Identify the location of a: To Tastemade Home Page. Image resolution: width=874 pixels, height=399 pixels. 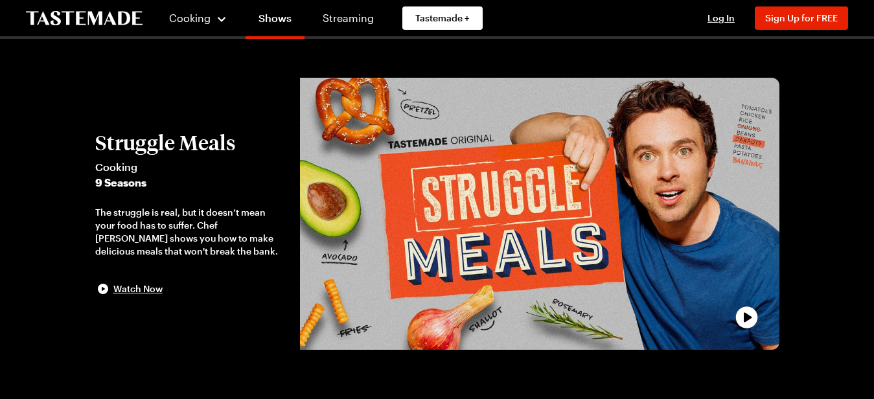
(84, 18).